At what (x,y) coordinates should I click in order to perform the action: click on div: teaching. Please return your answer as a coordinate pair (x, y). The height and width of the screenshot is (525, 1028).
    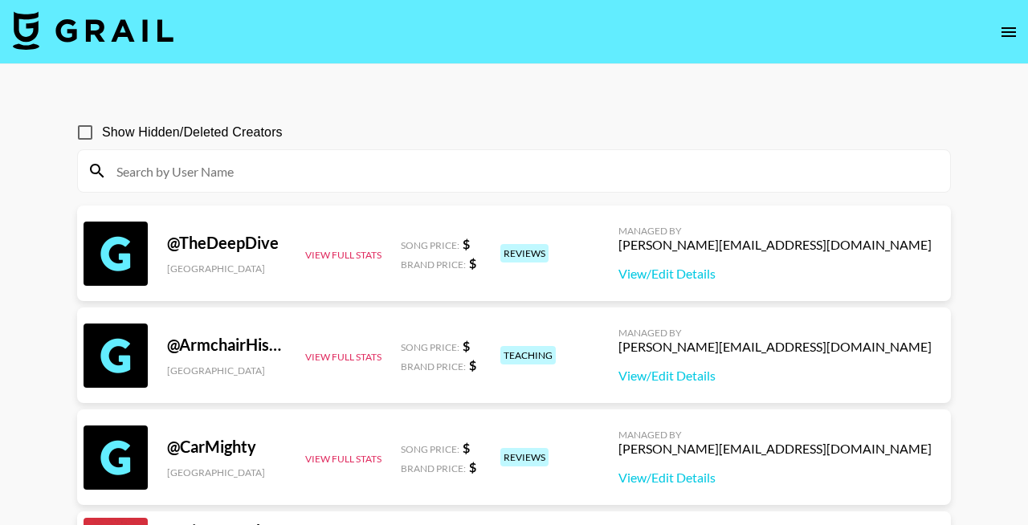
    Looking at the image, I should click on (528, 355).